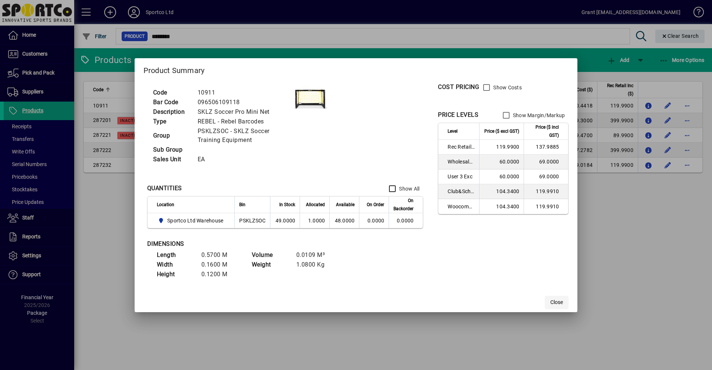 Image resolution: width=712 pixels, height=370 pixels. Describe the element at coordinates (172, 93) in the screenshot. I see `td: Code` at that location.